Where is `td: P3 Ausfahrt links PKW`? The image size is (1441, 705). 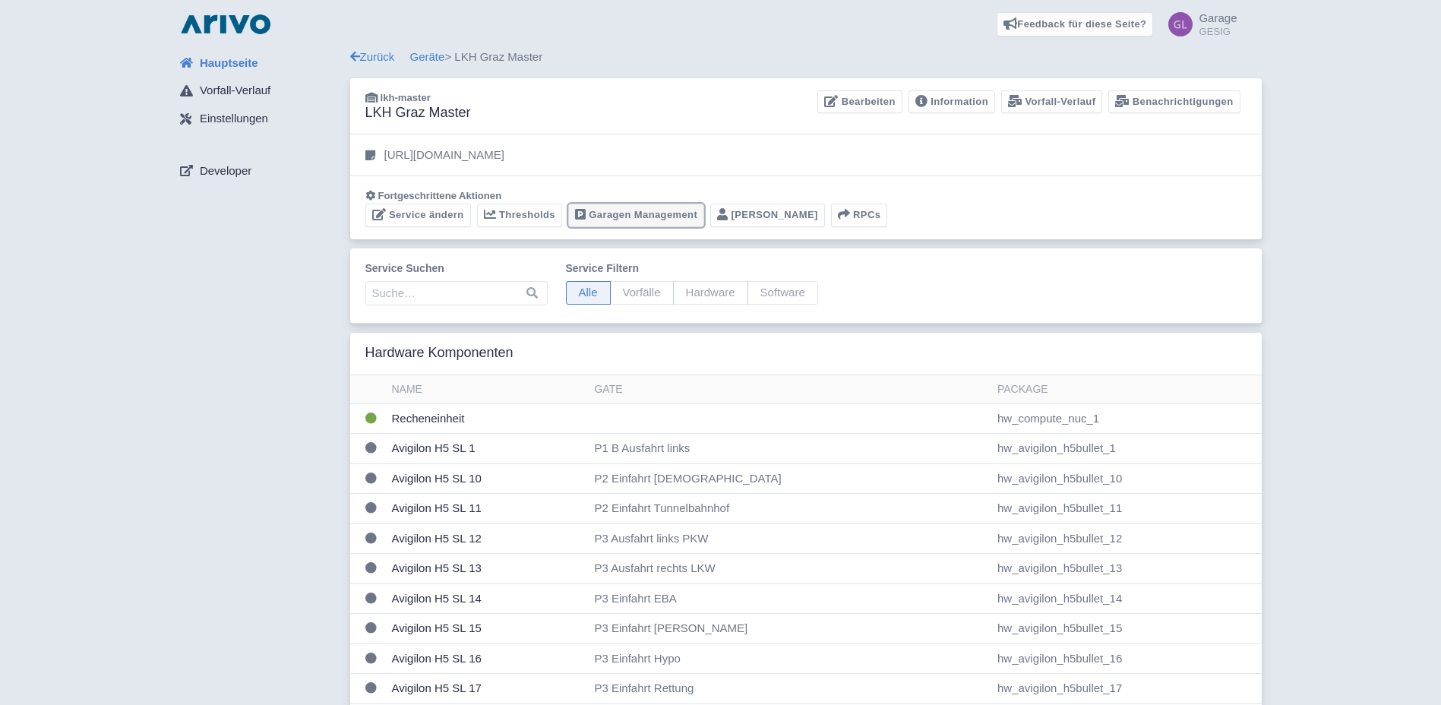
td: P3 Ausfahrt links PKW is located at coordinates (789, 539).